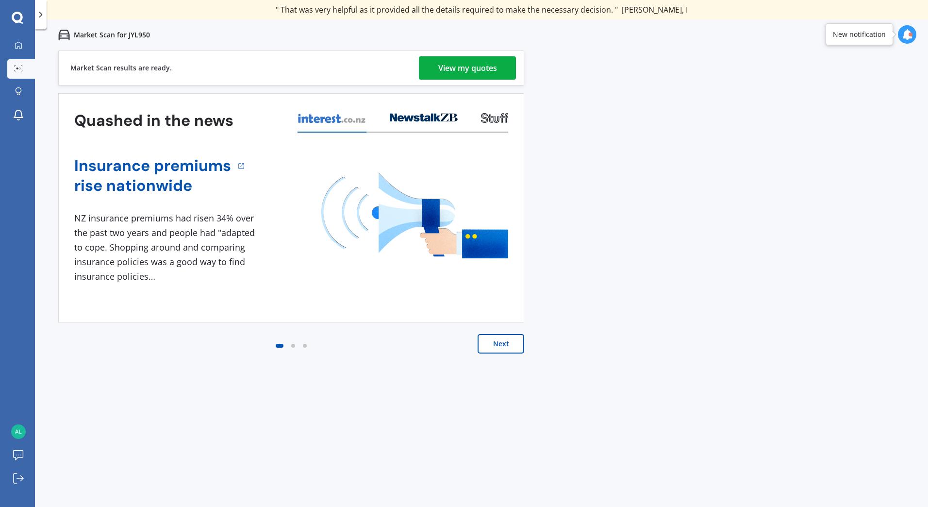  I want to click on a: View my quotes, so click(468, 68).